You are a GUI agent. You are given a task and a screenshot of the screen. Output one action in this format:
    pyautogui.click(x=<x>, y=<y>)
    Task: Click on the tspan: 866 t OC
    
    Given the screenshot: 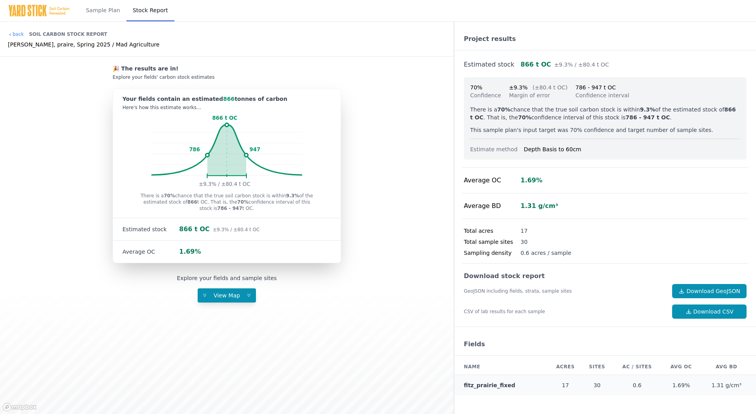 What is the action you would take?
    pyautogui.click(x=225, y=118)
    